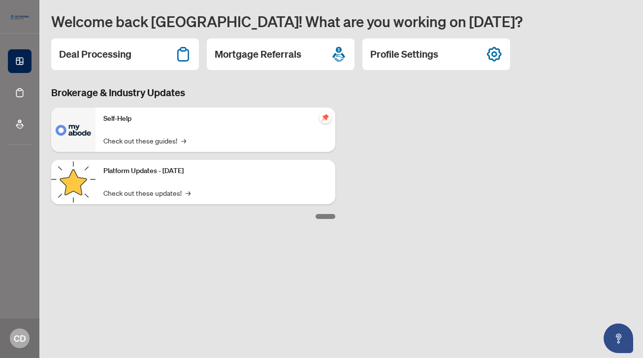 Image resolution: width=643 pixels, height=358 pixels. What do you see at coordinates (215, 119) in the screenshot?
I see `p: Self-Help` at bounding box center [215, 119].